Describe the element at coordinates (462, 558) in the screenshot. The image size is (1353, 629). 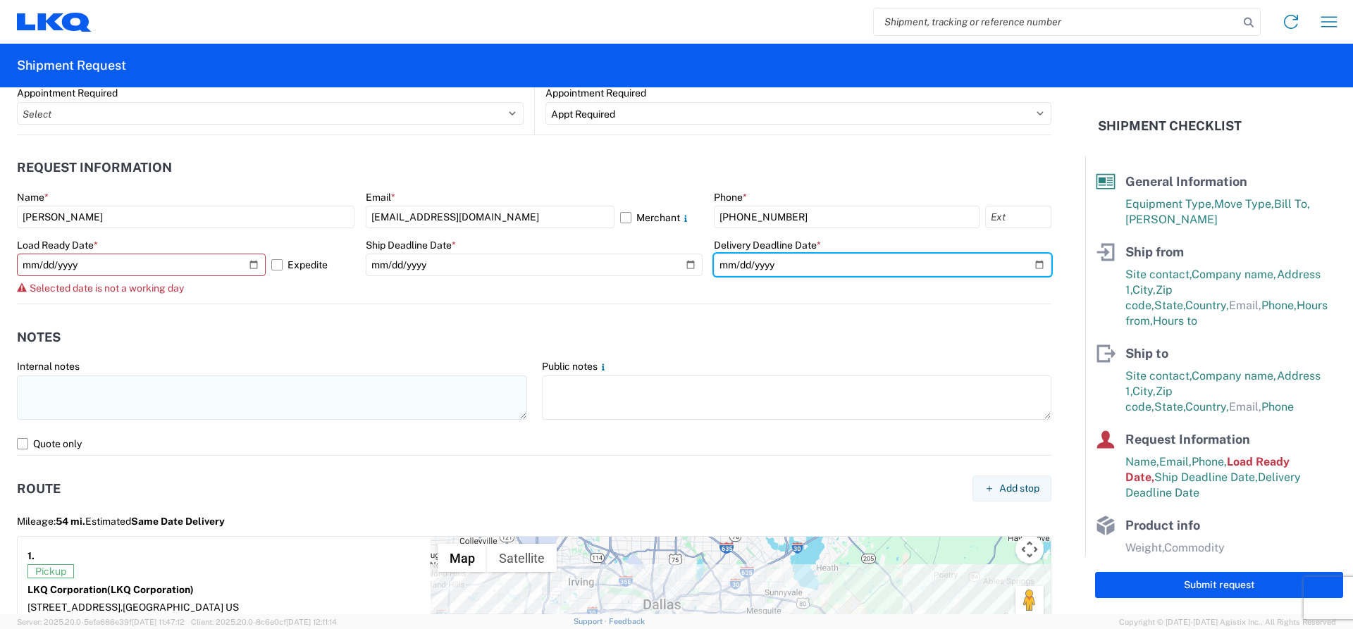
I see `button: Show street map` at that location.